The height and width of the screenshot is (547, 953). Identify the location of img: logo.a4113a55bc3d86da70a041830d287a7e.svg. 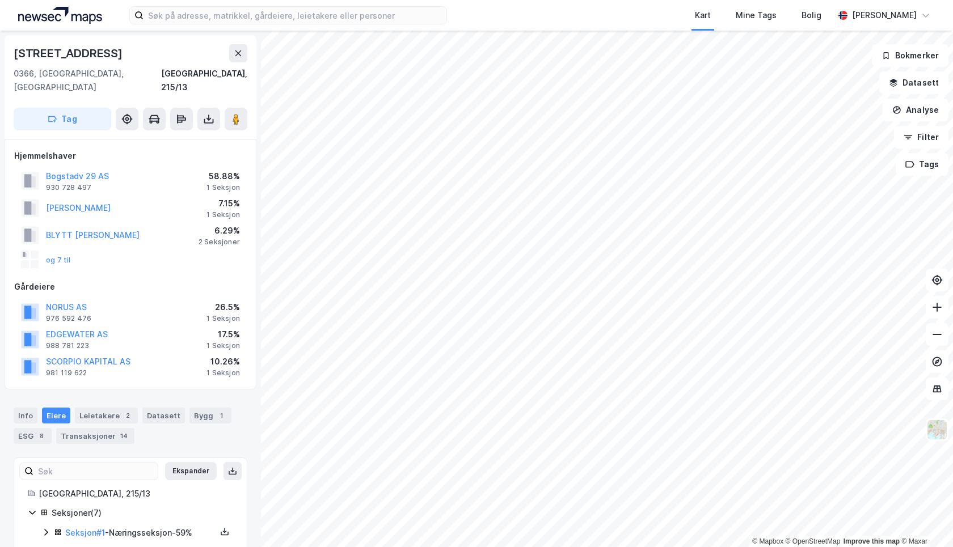
(60, 15).